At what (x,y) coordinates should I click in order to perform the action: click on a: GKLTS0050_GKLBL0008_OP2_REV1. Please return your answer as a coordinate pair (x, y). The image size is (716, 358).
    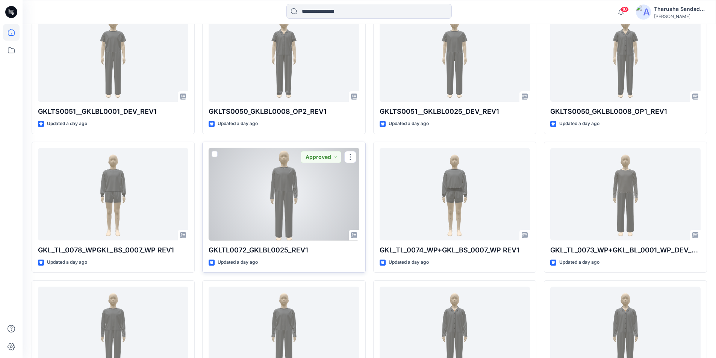
    Looking at the image, I should click on (284, 56).